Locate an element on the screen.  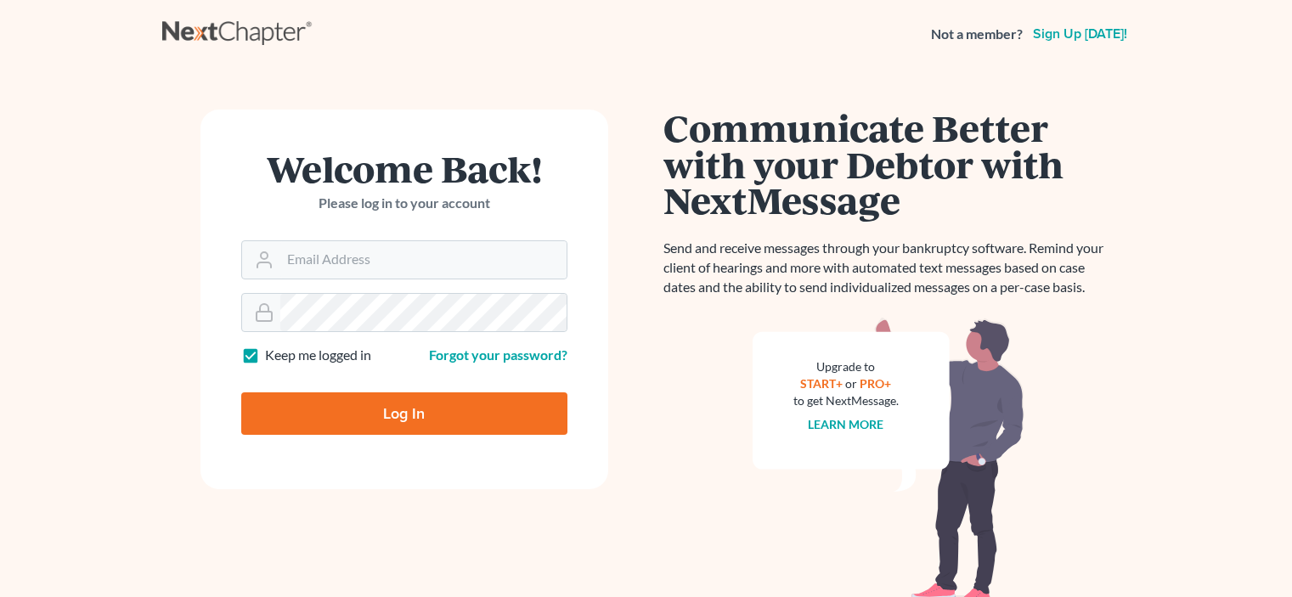
strong: Not a member? is located at coordinates (977, 34).